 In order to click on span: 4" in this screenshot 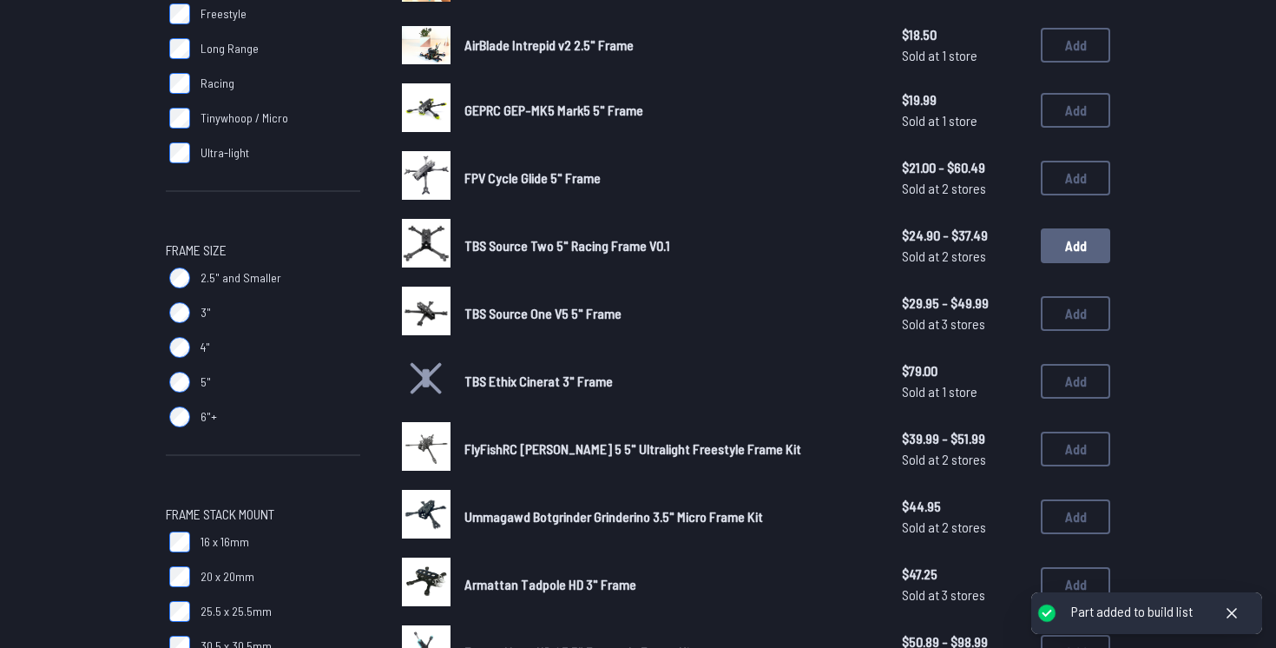, I will do `click(205, 347)`.